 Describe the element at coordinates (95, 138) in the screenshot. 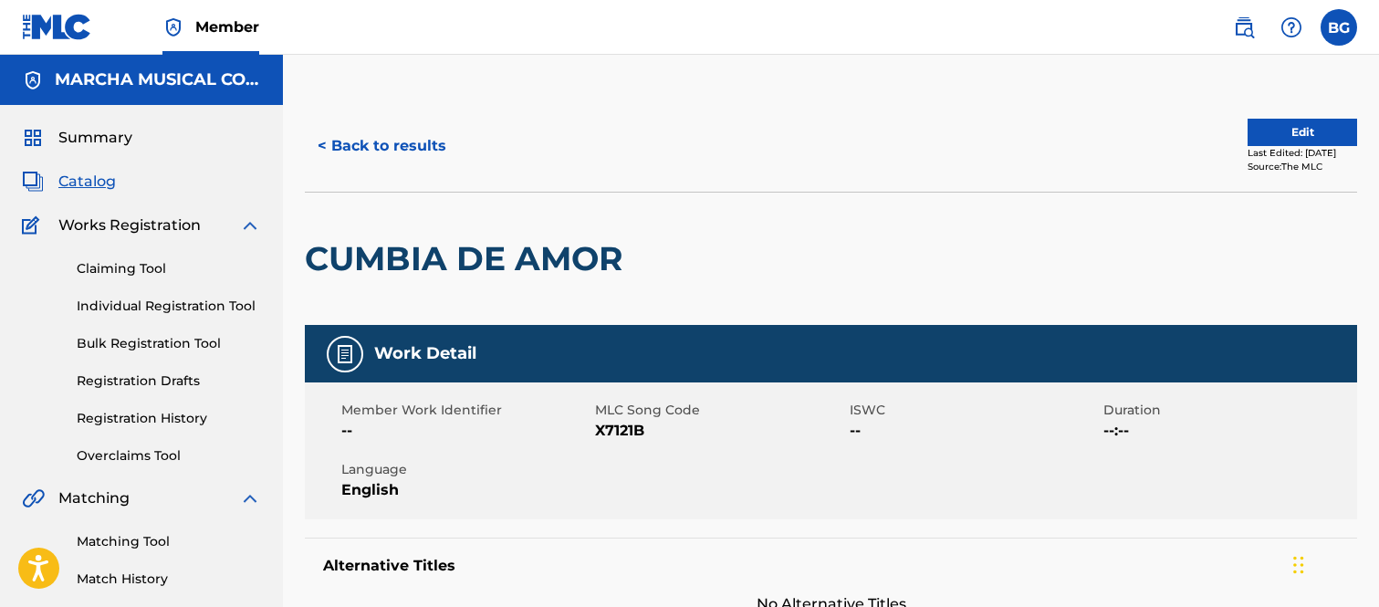

I see `span: Summary` at that location.